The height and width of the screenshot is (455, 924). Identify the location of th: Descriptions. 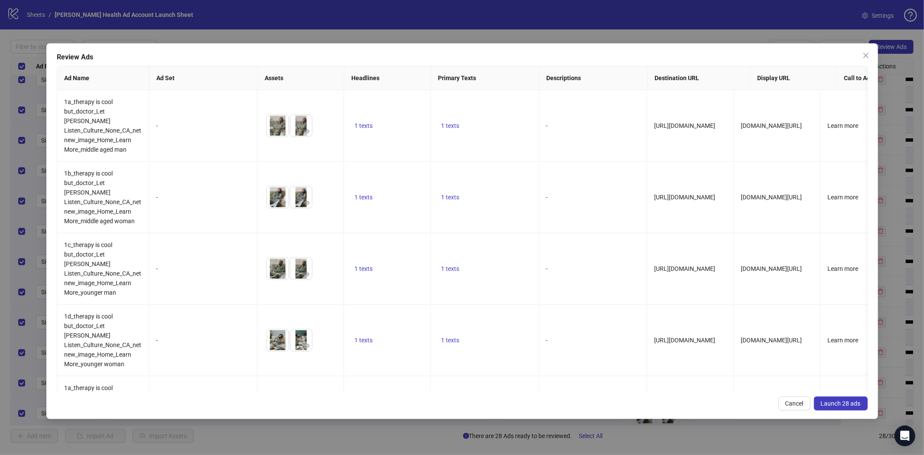
(594, 78).